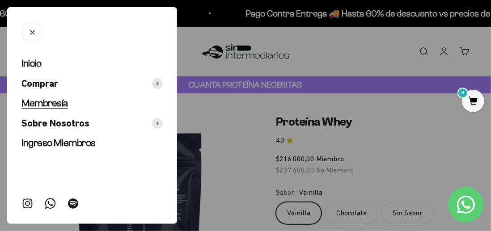 This screenshot has width=491, height=231. I want to click on mark: 0, so click(463, 93).